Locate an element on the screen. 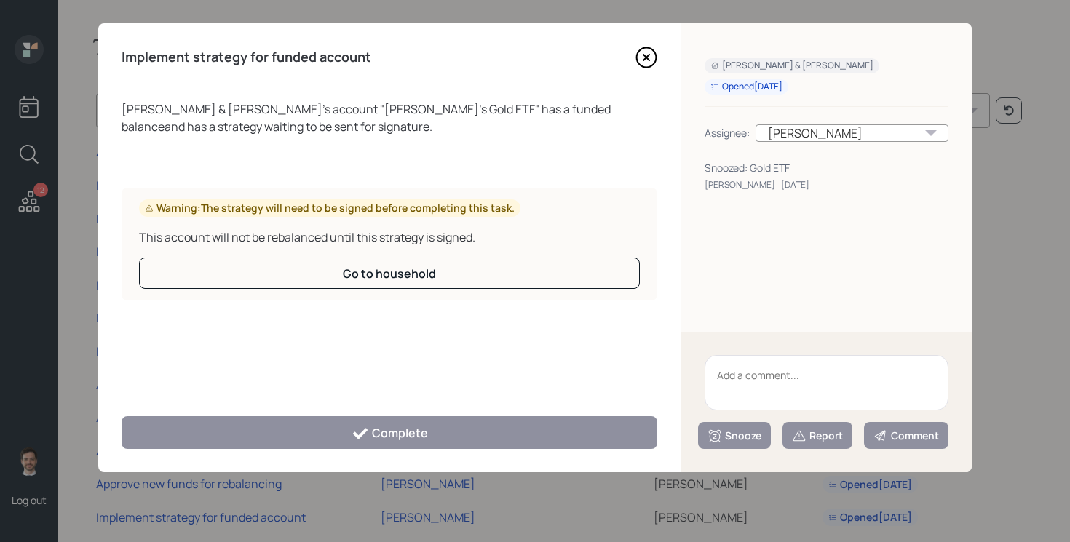  div: Assignee: is located at coordinates (727, 132).